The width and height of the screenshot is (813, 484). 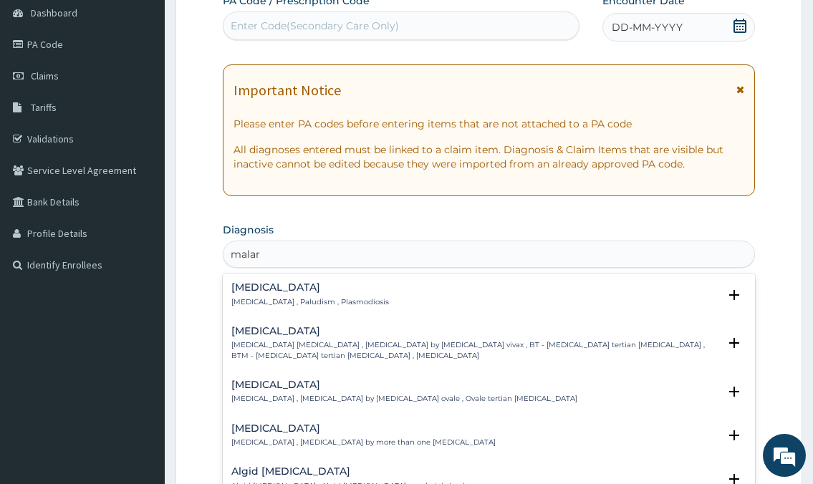 I want to click on p: Please enter PA codes before entering items that are not attached to a PA code, so click(x=489, y=124).